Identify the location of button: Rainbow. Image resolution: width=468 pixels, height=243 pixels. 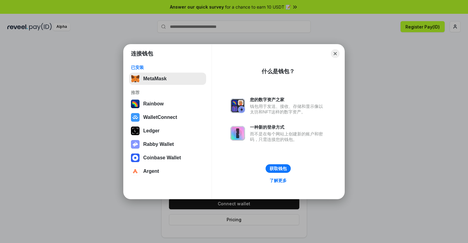
(168, 104).